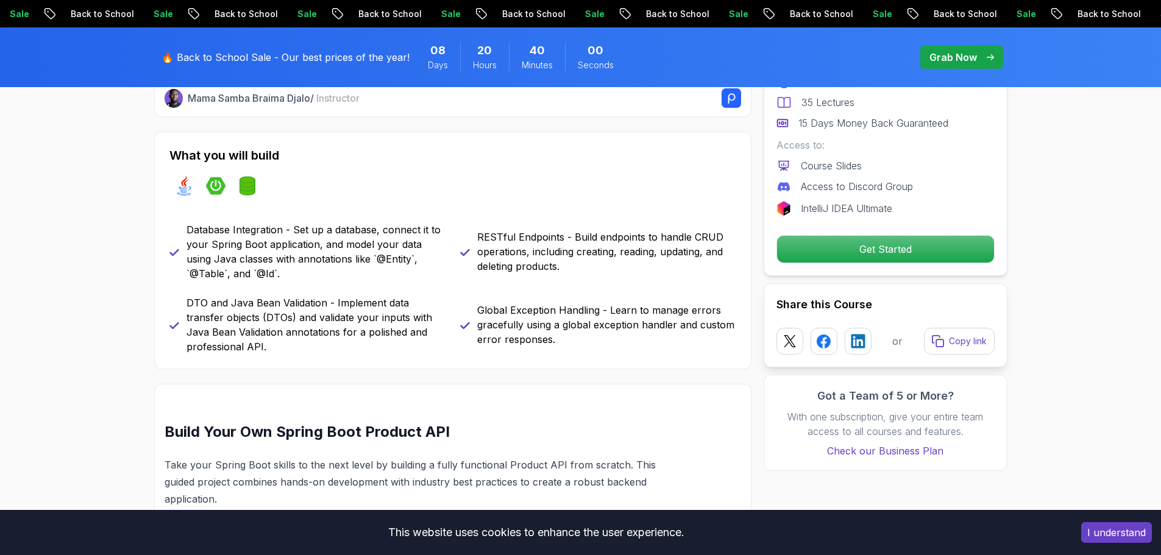 The height and width of the screenshot is (555, 1161). I want to click on p: Mama Samba Braima Djalo /, so click(274, 98).